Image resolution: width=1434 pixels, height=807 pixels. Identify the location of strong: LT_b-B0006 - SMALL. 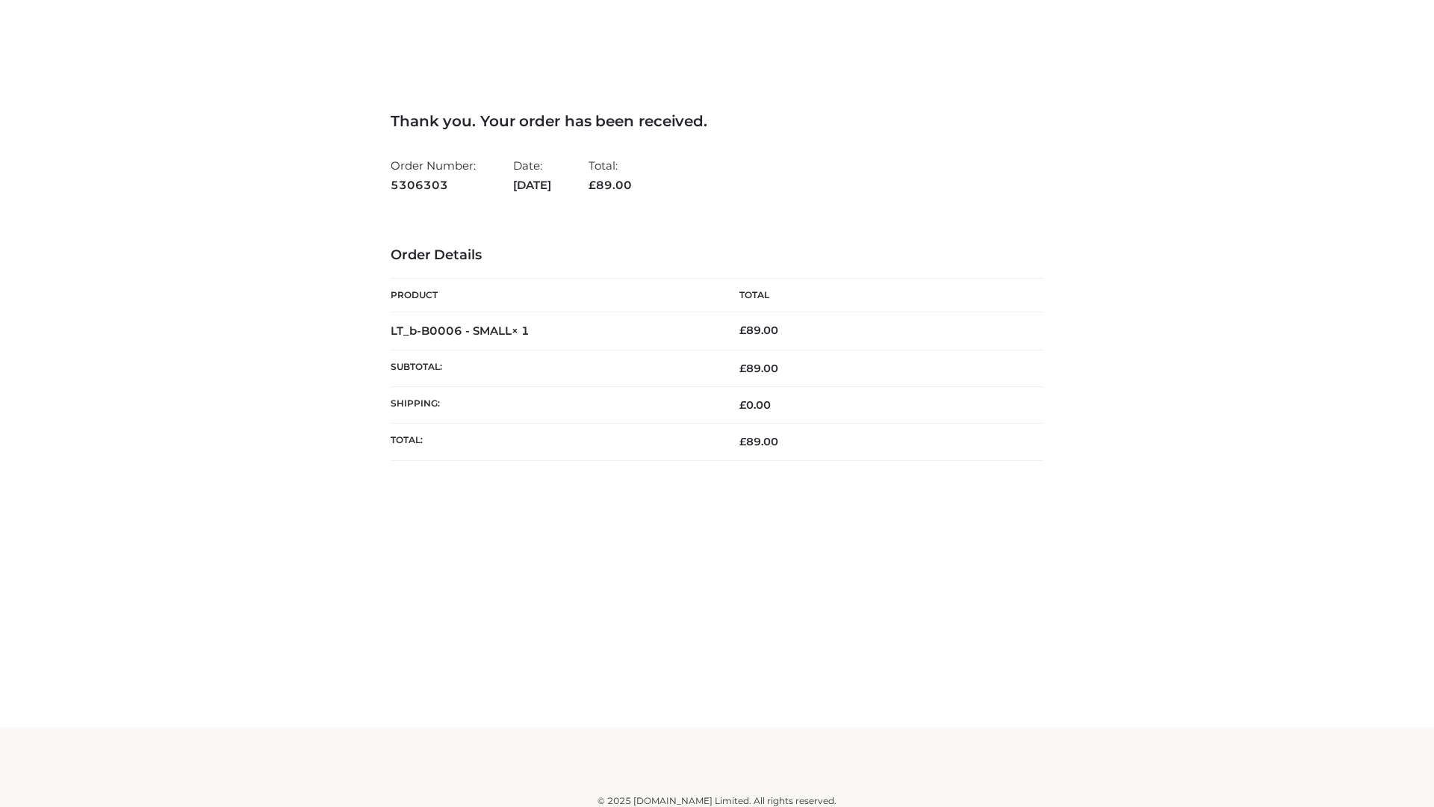
(460, 330).